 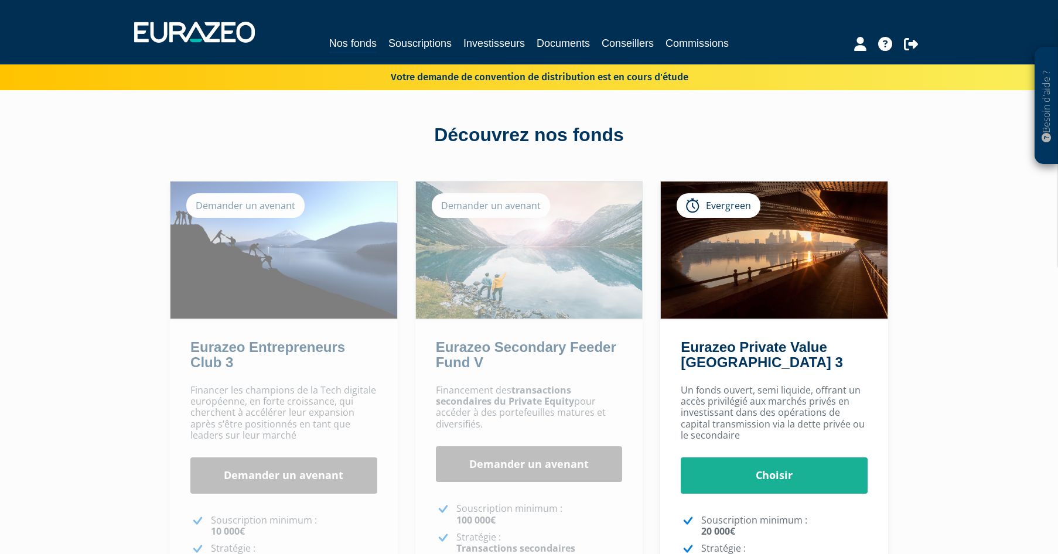 I want to click on div: Evergreen, so click(x=718, y=206).